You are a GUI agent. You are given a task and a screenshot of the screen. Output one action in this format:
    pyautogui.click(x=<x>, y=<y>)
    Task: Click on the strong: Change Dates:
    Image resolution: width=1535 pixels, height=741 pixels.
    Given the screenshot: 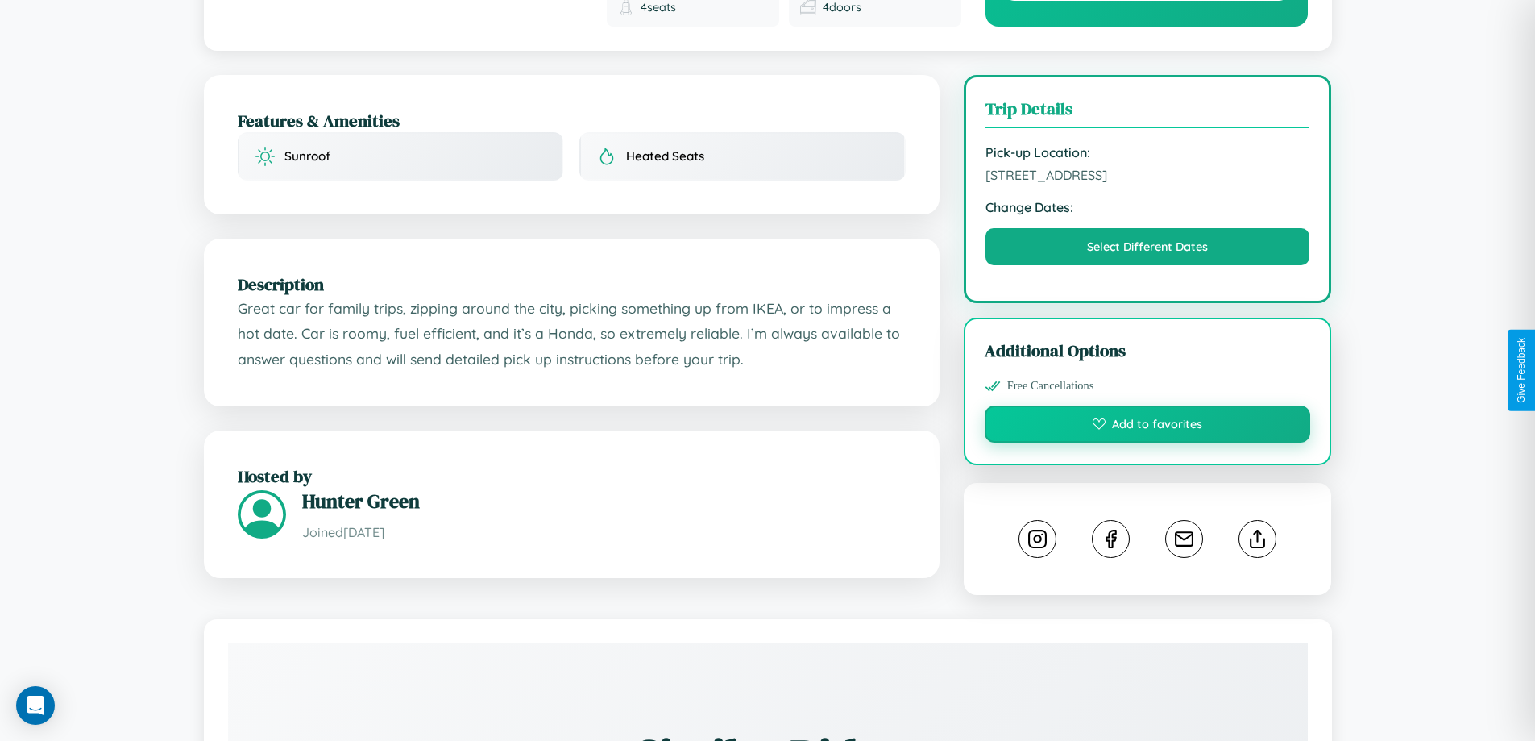 What is the action you would take?
    pyautogui.click(x=1148, y=207)
    